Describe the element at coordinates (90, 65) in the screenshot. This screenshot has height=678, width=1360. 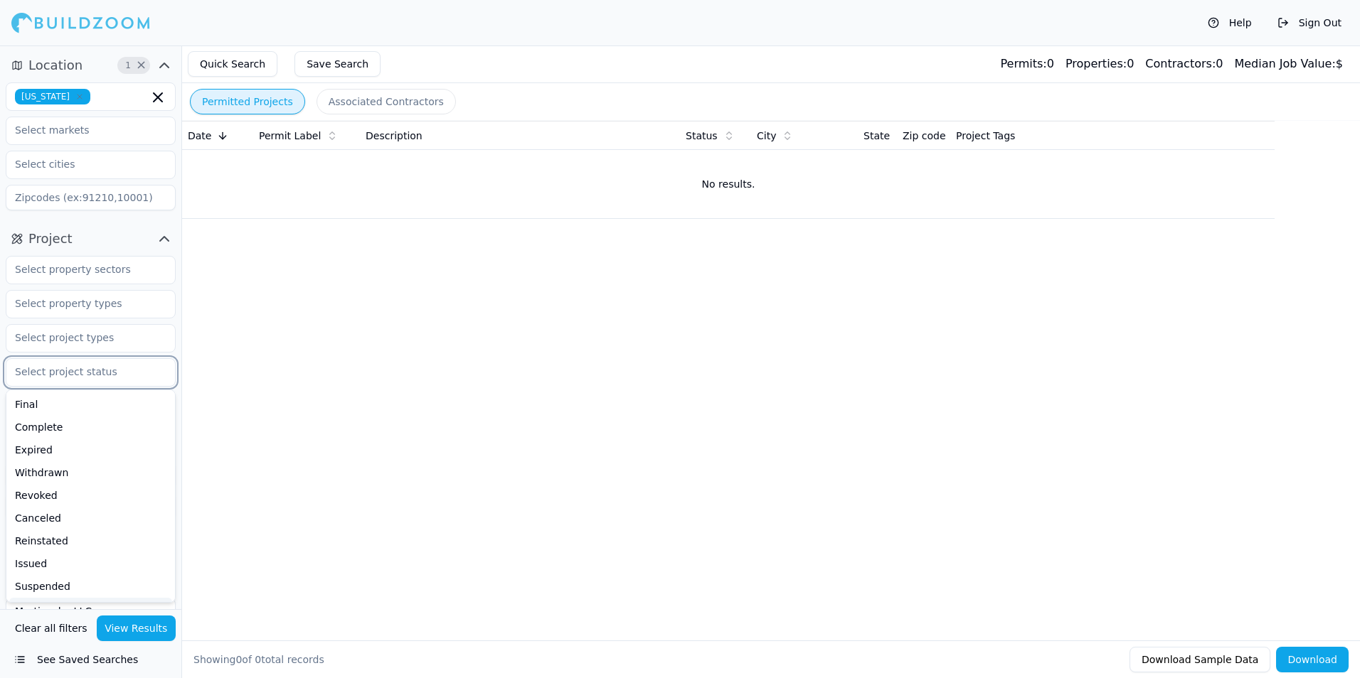
I see `button: Location1Clear Location filters` at that location.